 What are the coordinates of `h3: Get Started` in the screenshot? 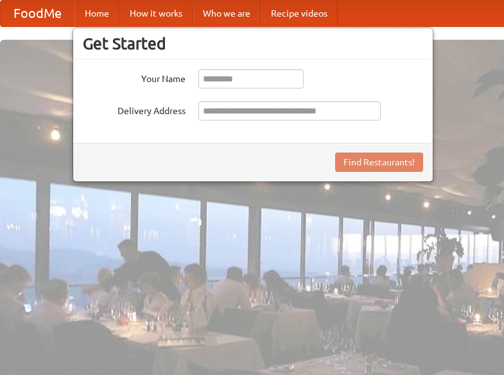 It's located at (253, 44).